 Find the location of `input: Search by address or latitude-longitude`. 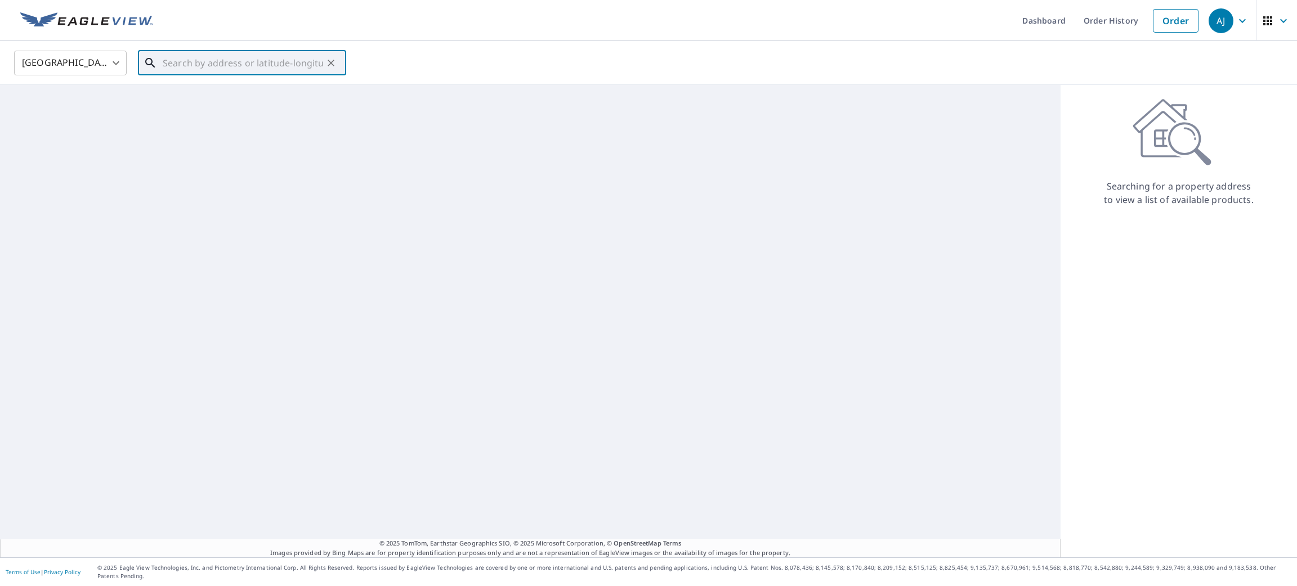

input: Search by address or latitude-longitude is located at coordinates (243, 63).